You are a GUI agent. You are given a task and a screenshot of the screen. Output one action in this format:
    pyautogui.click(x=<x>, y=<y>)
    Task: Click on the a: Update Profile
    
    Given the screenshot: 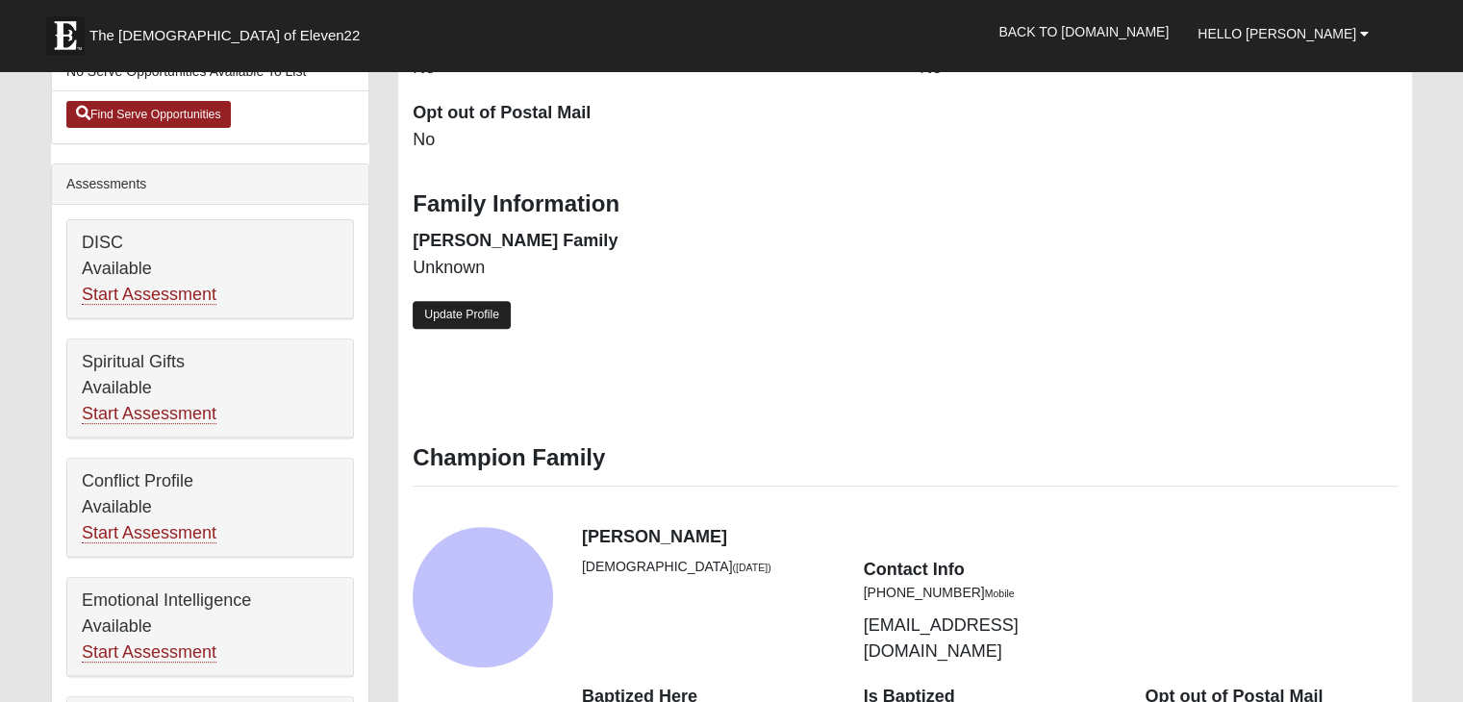 What is the action you would take?
    pyautogui.click(x=462, y=315)
    